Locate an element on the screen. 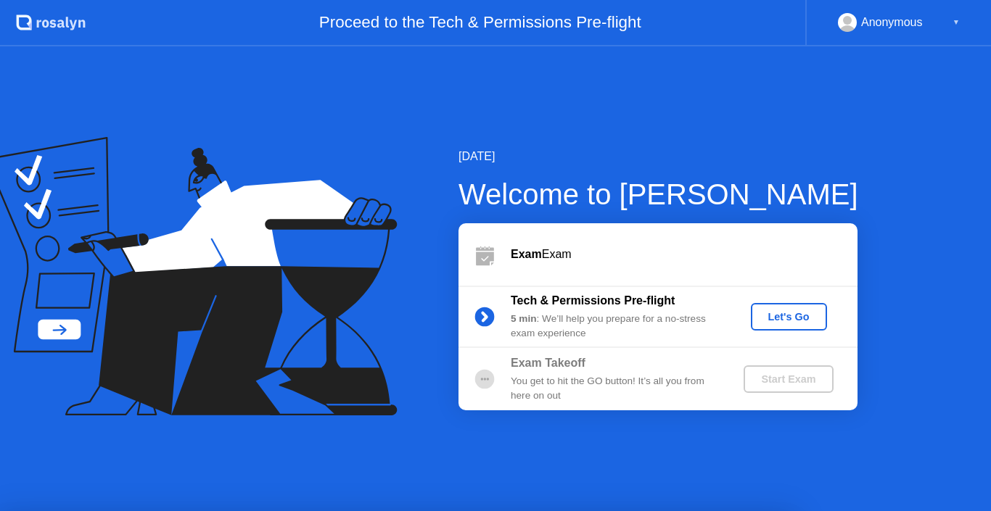  div: Anonymous is located at coordinates (892, 22).